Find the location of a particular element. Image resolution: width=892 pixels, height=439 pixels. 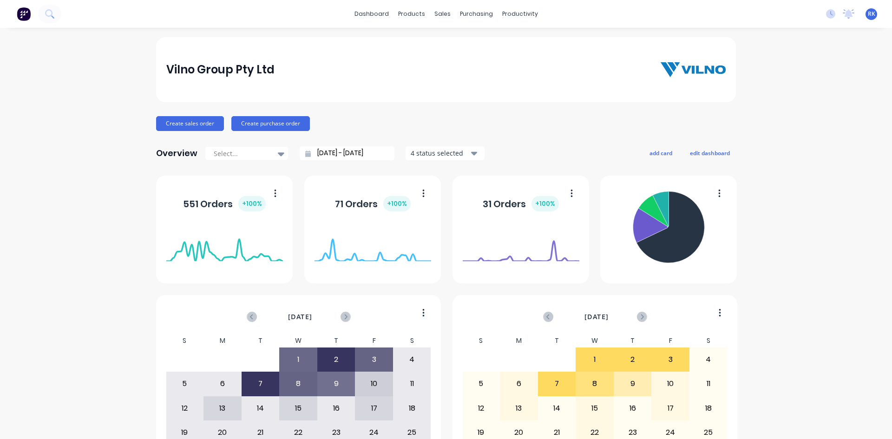

button: Create sales order is located at coordinates (190, 124).